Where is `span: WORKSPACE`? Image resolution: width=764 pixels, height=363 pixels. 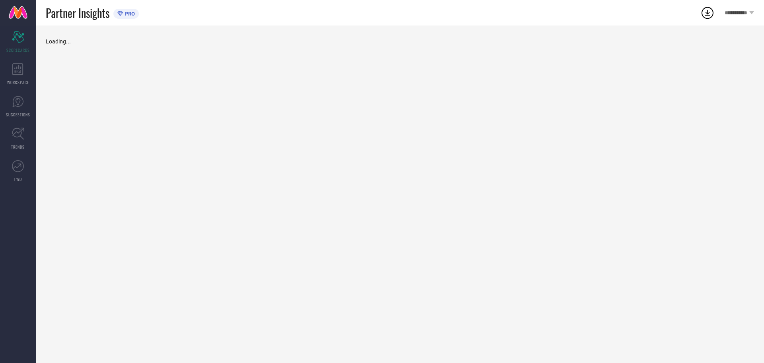
span: WORKSPACE is located at coordinates (18, 82).